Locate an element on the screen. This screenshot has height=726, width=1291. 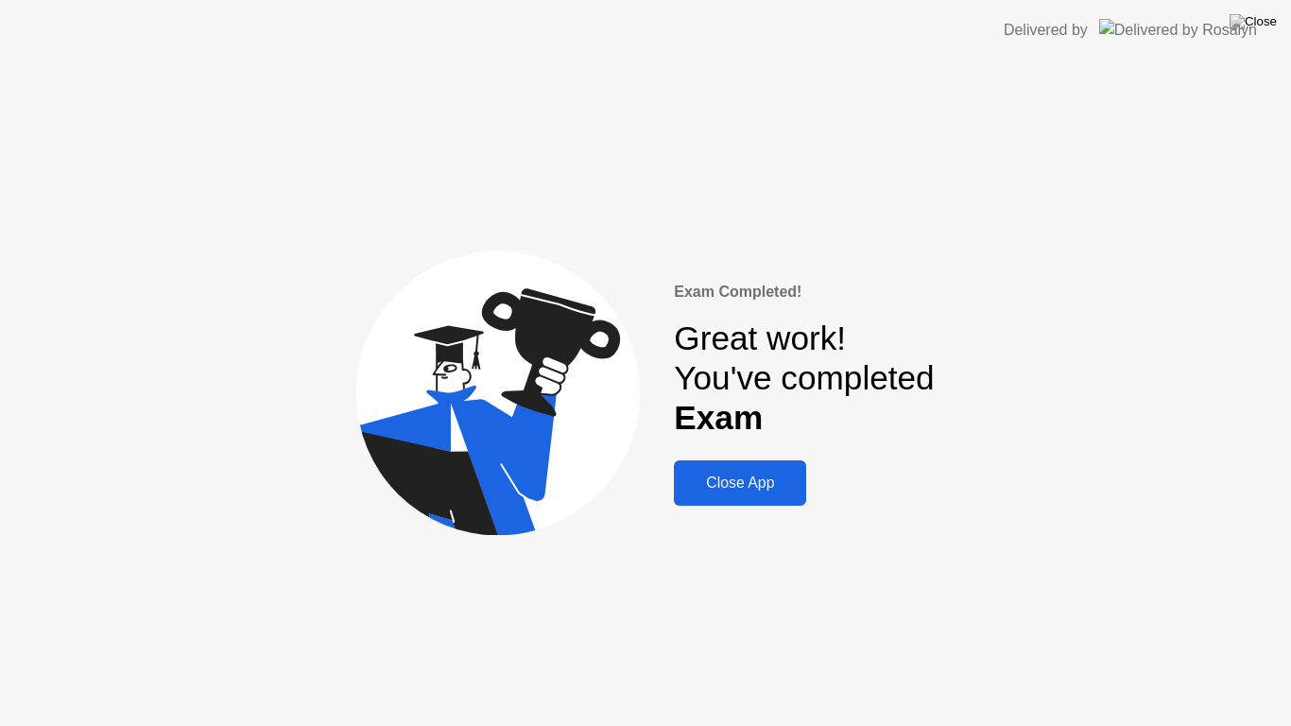
b: Exam is located at coordinates (718, 417).